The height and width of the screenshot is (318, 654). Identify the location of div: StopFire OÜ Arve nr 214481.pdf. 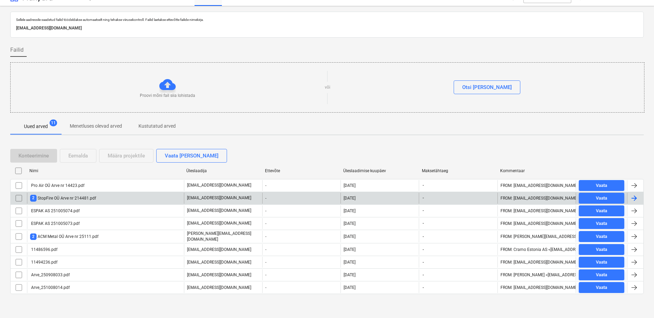
(63, 198).